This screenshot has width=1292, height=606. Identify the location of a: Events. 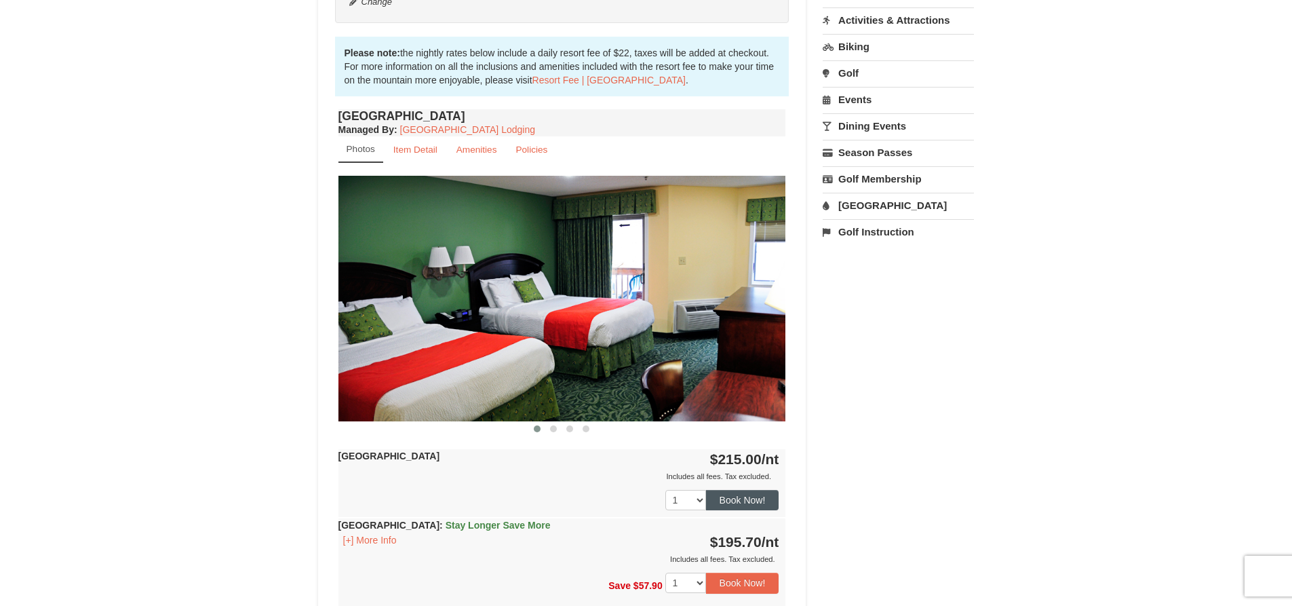
(898, 99).